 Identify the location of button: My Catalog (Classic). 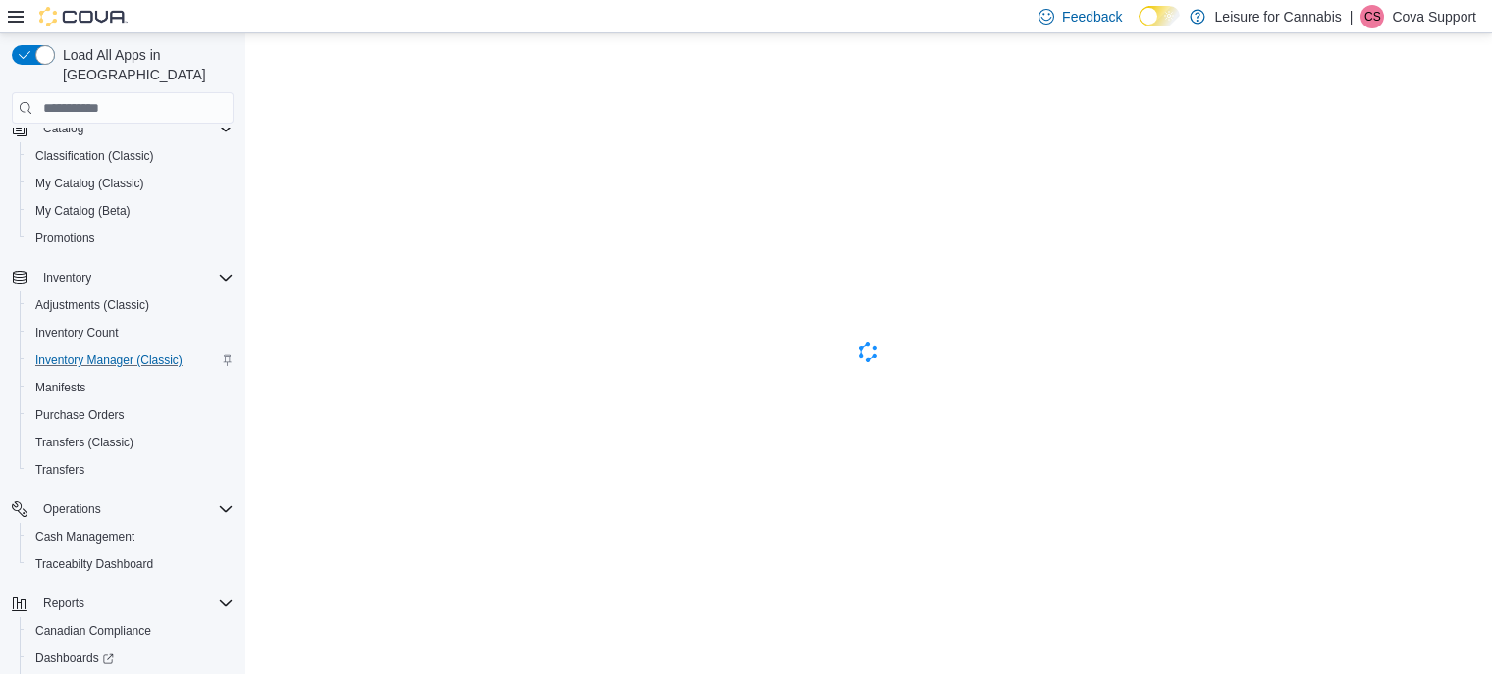
(131, 184).